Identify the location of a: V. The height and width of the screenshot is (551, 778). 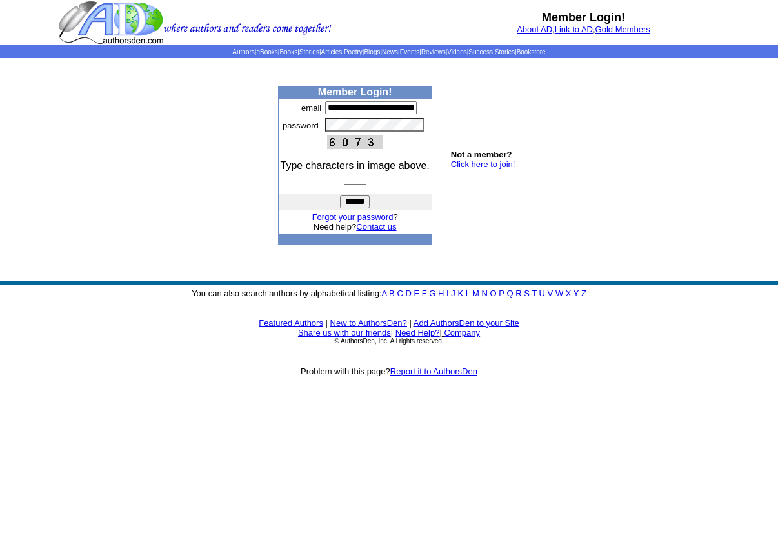
(550, 293).